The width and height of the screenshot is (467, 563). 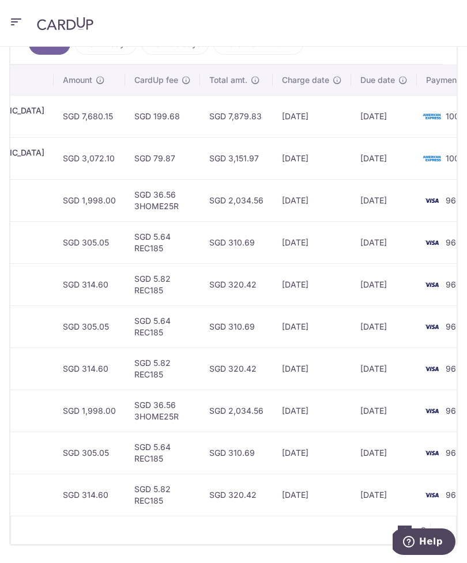 What do you see at coordinates (404, 531) in the screenshot?
I see `li: 1` at bounding box center [404, 531].